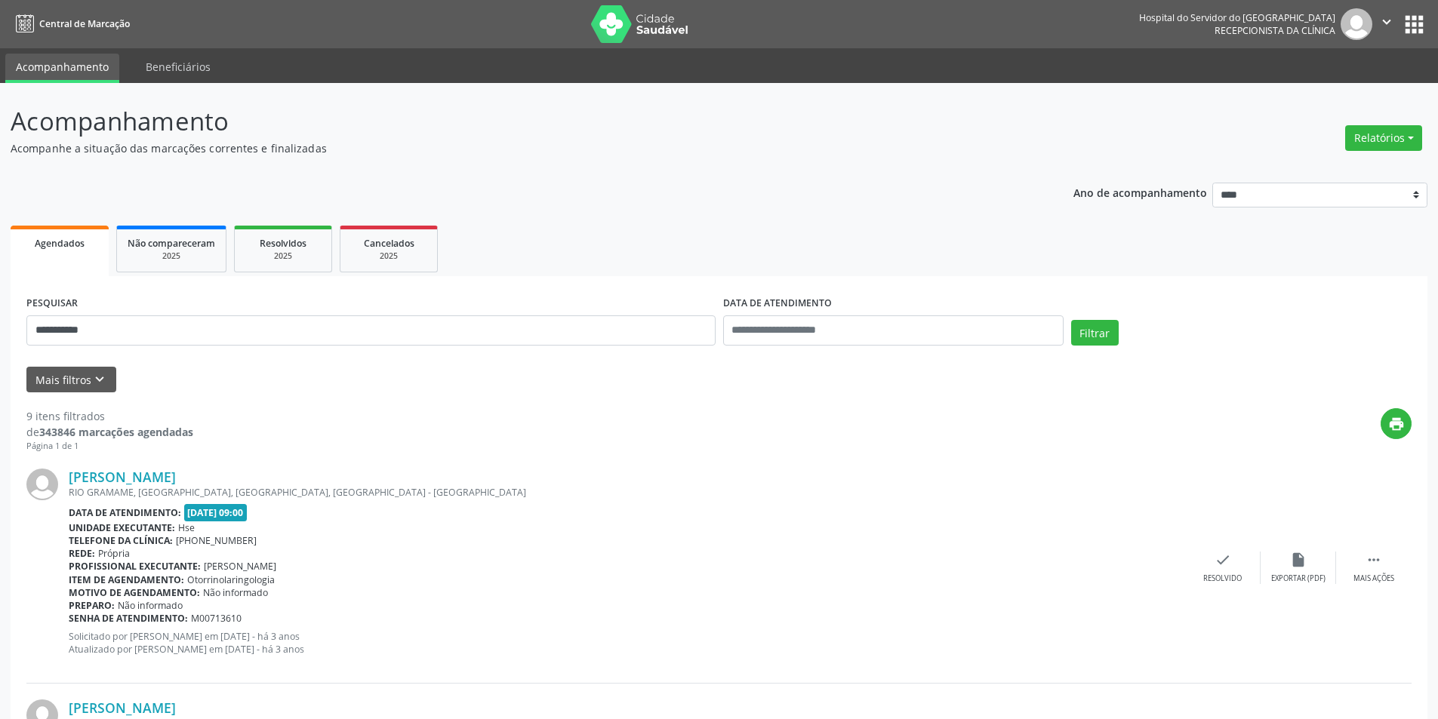  Describe the element at coordinates (60, 243) in the screenshot. I see `span: Agendados` at that location.